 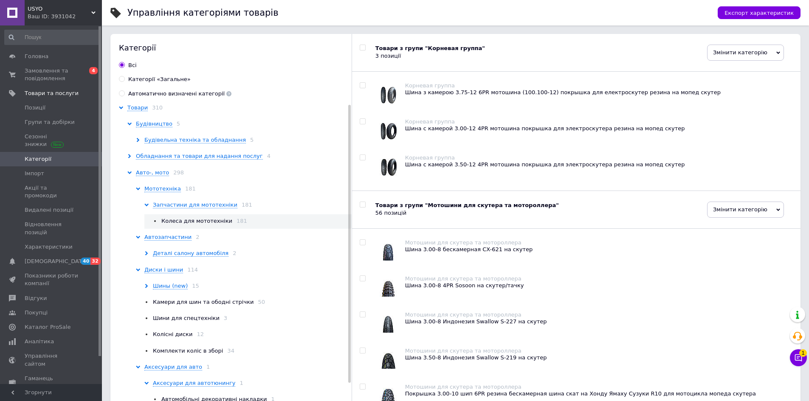 What do you see at coordinates (599, 358) in the screenshot?
I see `div: Шина 3.50-8 Индонезия Swallow S-219 на скутер` at bounding box center [599, 358].